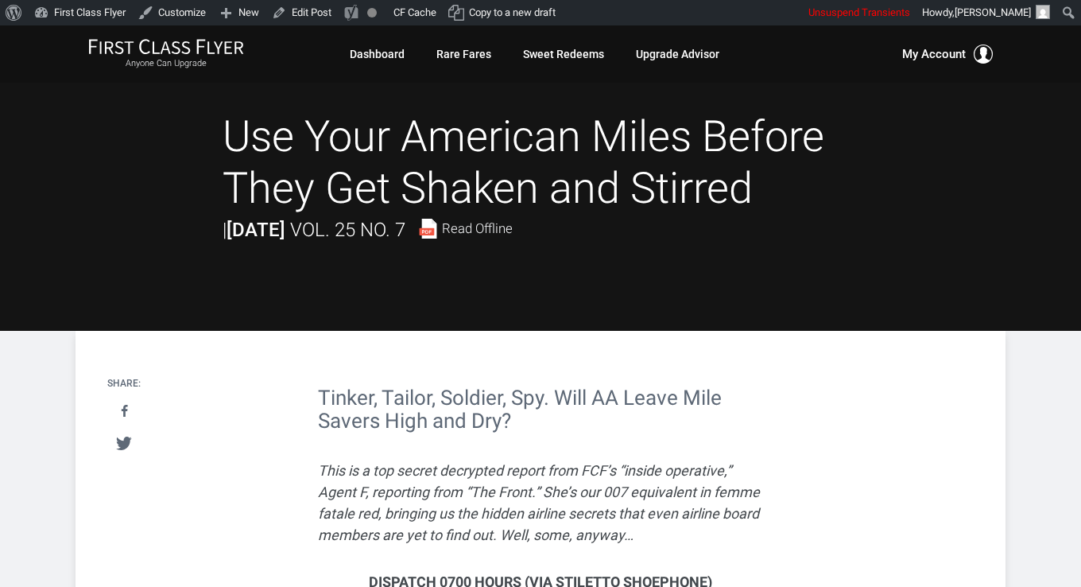  I want to click on img: pdf-file.svg, so click(428, 228).